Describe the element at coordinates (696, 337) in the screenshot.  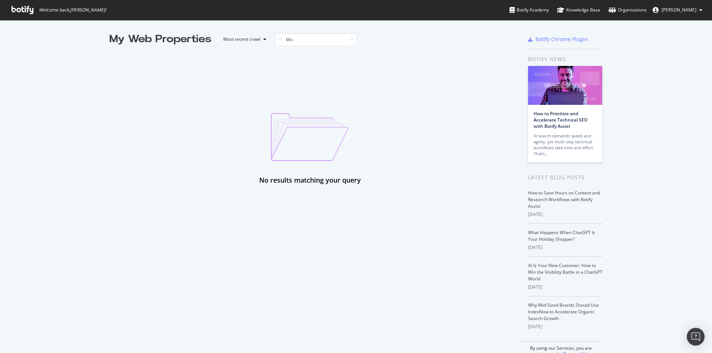
I see `div: Open Intercom Messenger` at that location.